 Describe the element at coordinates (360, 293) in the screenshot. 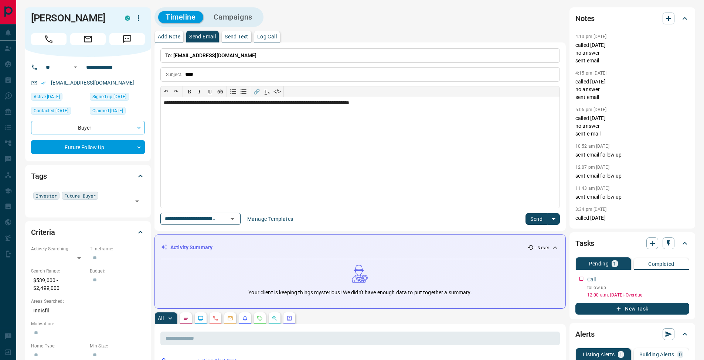

I see `p: Your client is keeping things mysterious! We didn't have enough data to put together a summary.` at that location.